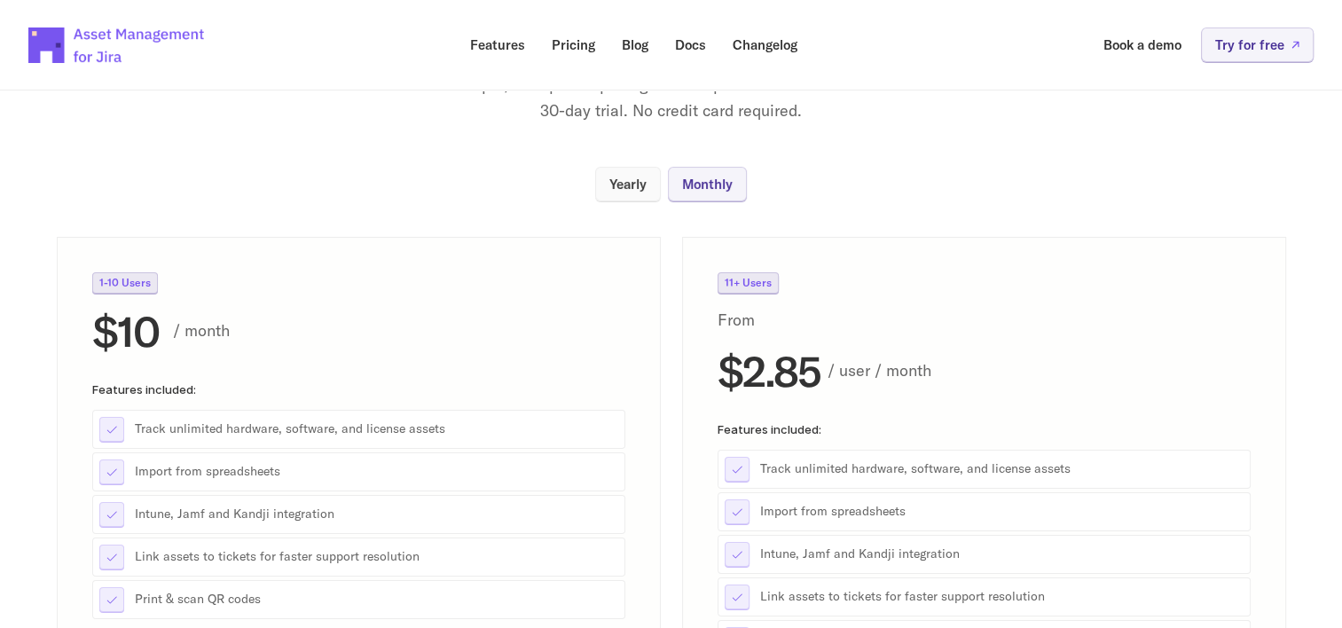 Image resolution: width=1342 pixels, height=628 pixels. Describe the element at coordinates (1143, 44) in the screenshot. I see `p: Book a demo` at that location.